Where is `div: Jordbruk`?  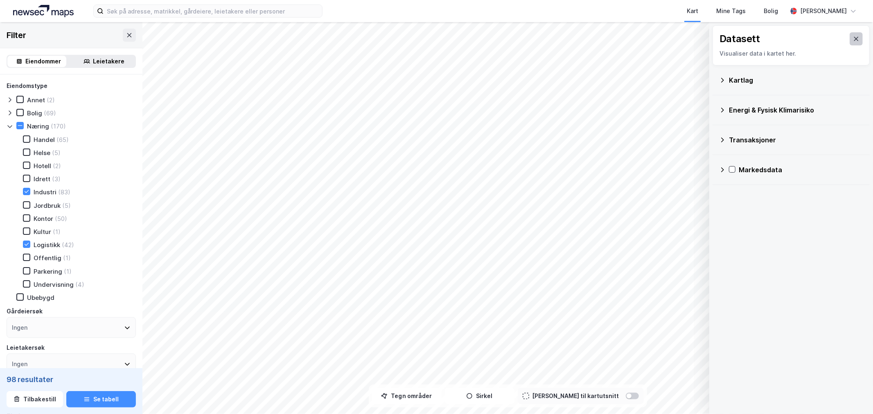 div: Jordbruk is located at coordinates (47, 205).